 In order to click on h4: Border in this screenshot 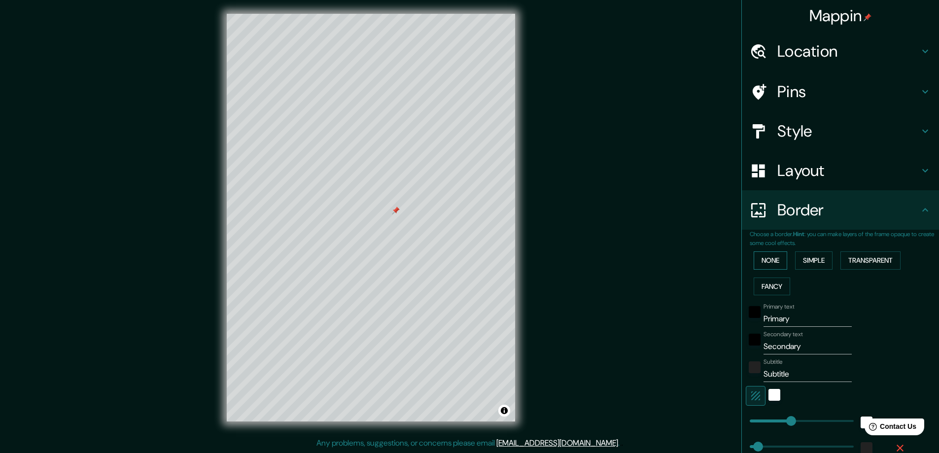, I will do `click(848, 210)`.